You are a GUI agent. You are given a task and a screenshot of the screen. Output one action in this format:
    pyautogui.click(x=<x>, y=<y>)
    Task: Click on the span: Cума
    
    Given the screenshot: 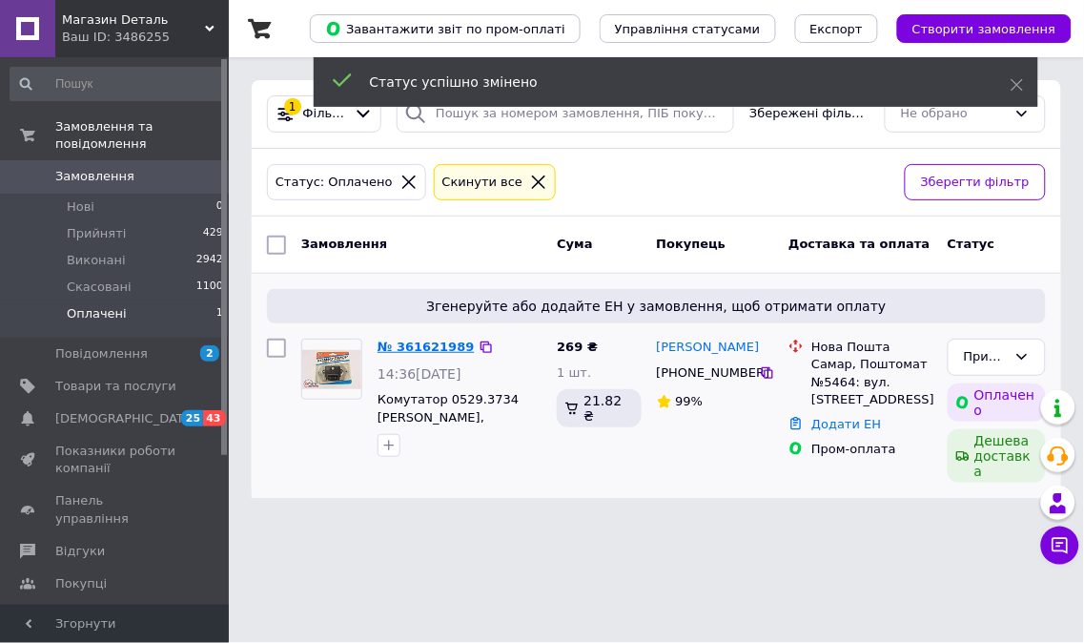 What is the action you would take?
    pyautogui.click(x=574, y=243)
    